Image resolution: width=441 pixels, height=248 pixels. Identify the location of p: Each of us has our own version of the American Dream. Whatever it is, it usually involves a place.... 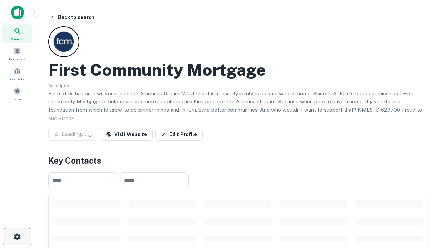
(238, 106).